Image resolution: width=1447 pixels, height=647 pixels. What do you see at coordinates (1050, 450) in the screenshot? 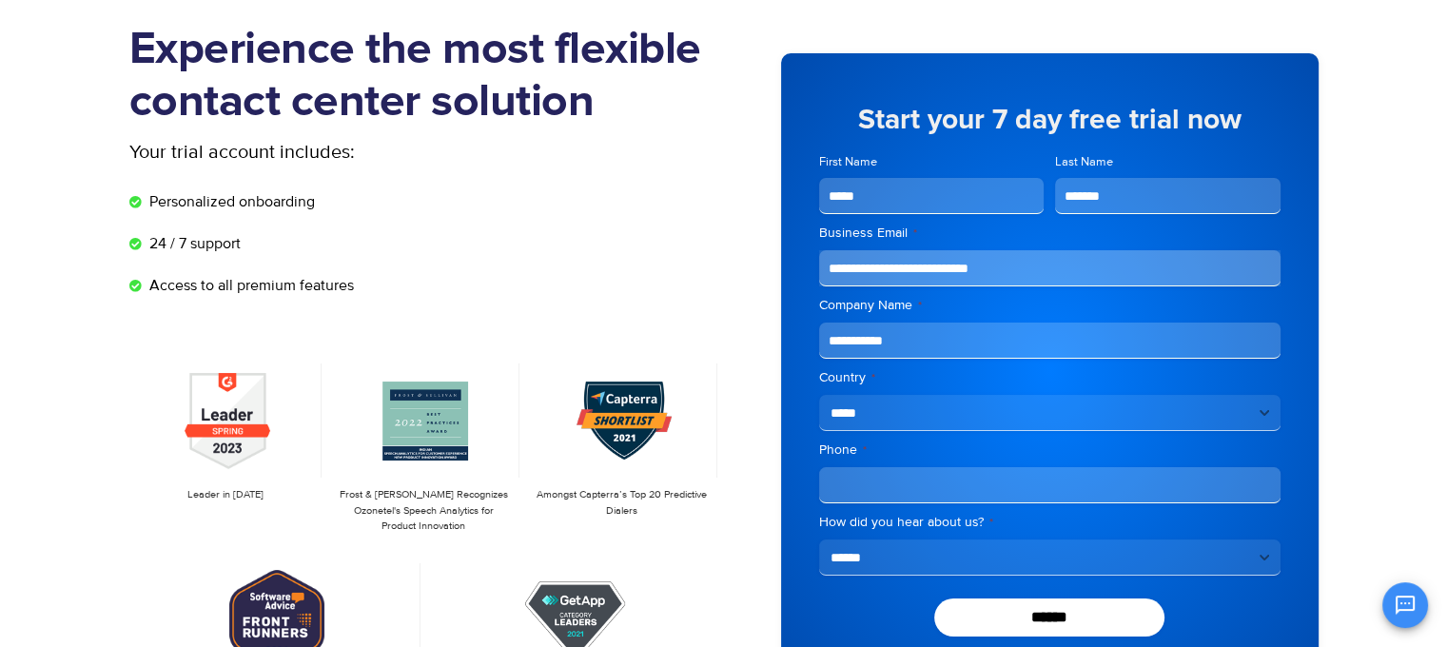
I see `label: Phone` at bounding box center [1050, 450].